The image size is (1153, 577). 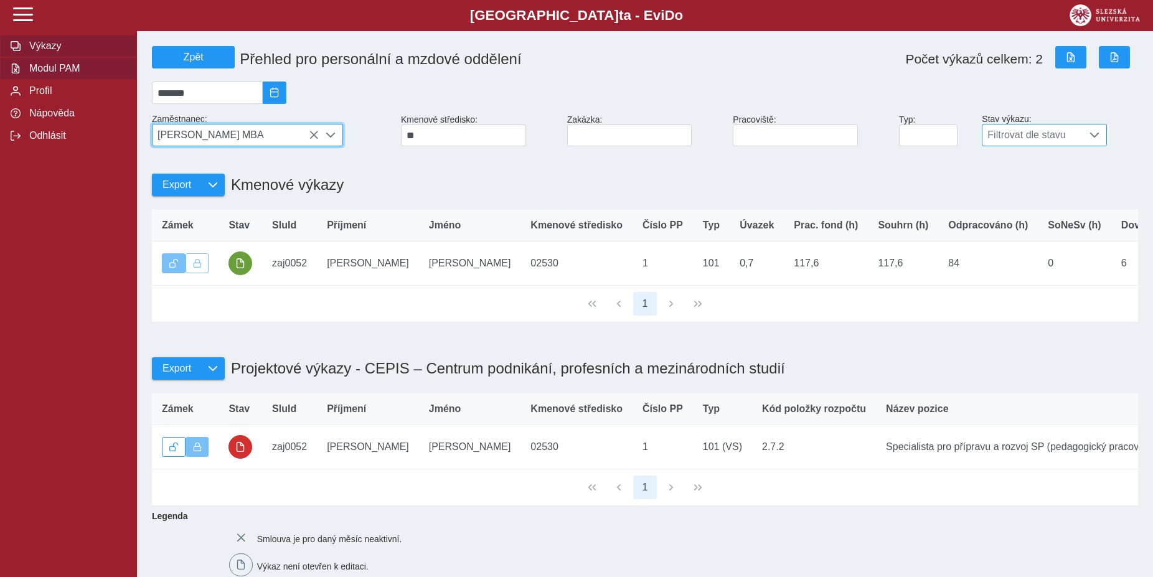 I want to click on button: uzamčeno, so click(x=240, y=447).